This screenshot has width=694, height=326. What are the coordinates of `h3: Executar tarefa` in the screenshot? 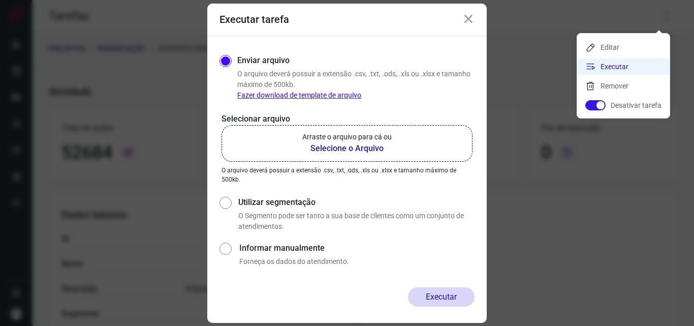 It's located at (254, 19).